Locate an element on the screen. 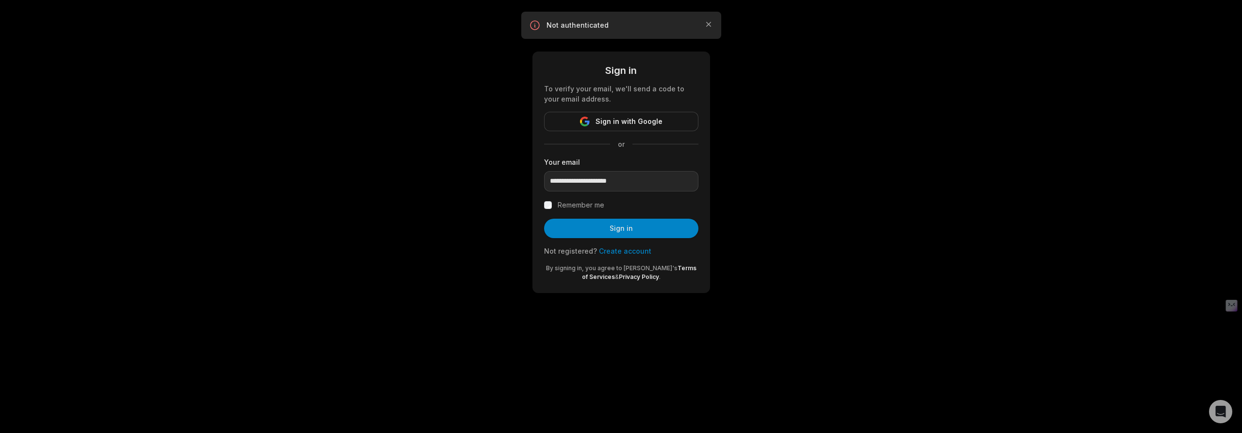 Image resolution: width=1242 pixels, height=433 pixels. a: Privacy Policy is located at coordinates (639, 276).